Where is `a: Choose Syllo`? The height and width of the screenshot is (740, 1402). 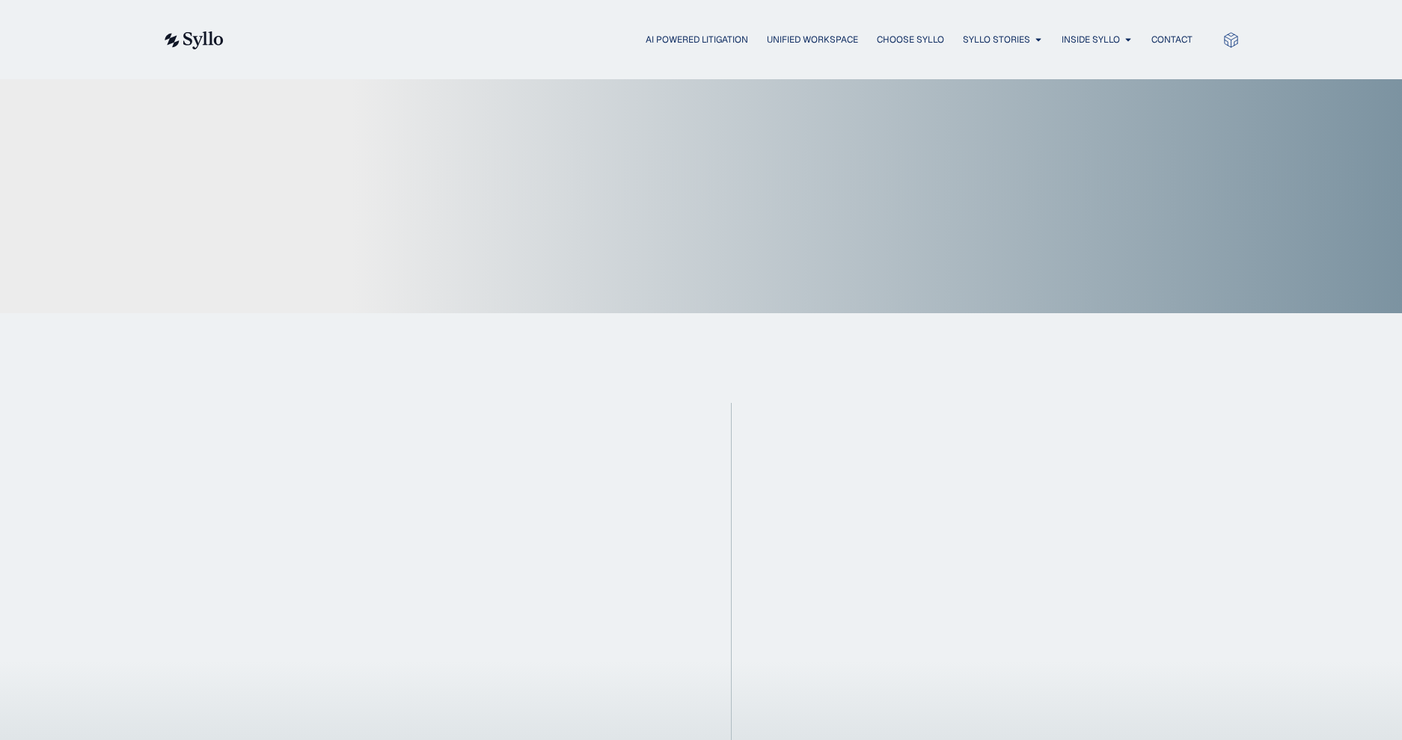
a: Choose Syllo is located at coordinates (910, 40).